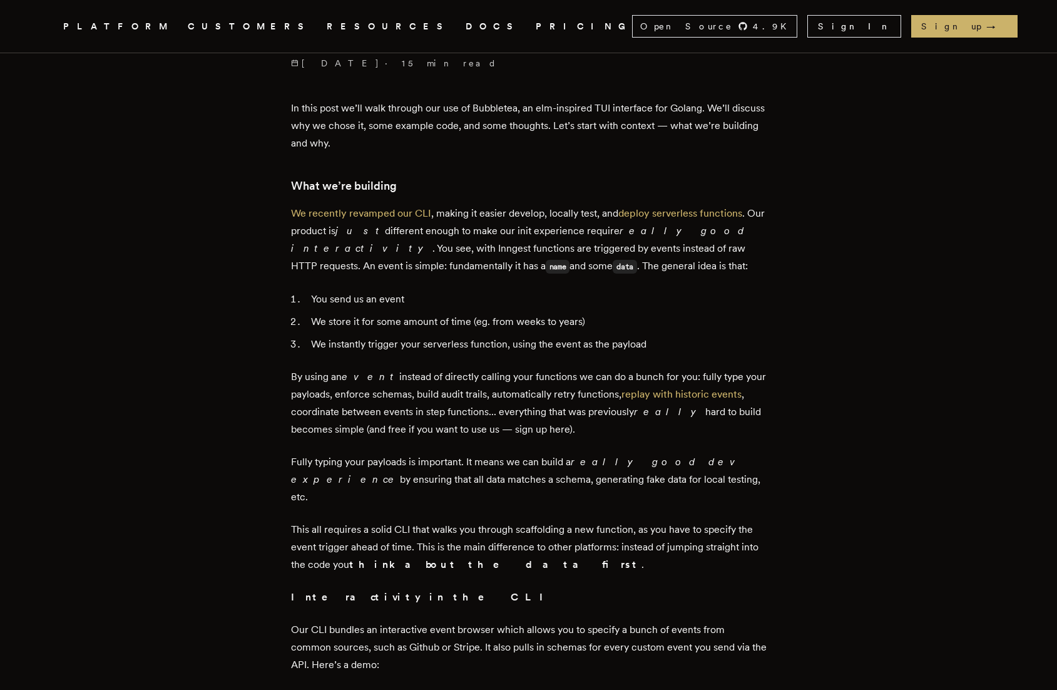 This screenshot has height=690, width=1057. What do you see at coordinates (680, 213) in the screenshot?
I see `a: deploy serverless functions` at bounding box center [680, 213].